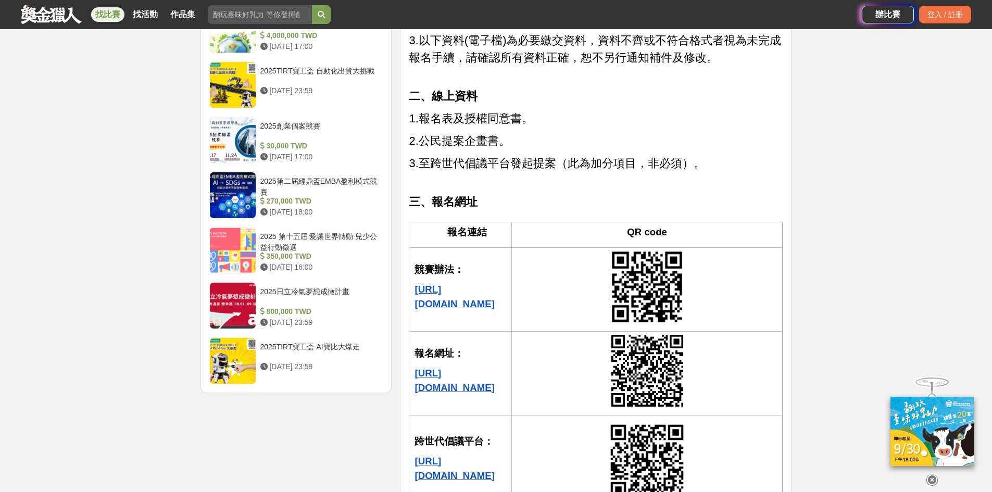 This screenshot has height=492, width=992. Describe the element at coordinates (443, 202) in the screenshot. I see `strong: 三、報名網址` at that location.